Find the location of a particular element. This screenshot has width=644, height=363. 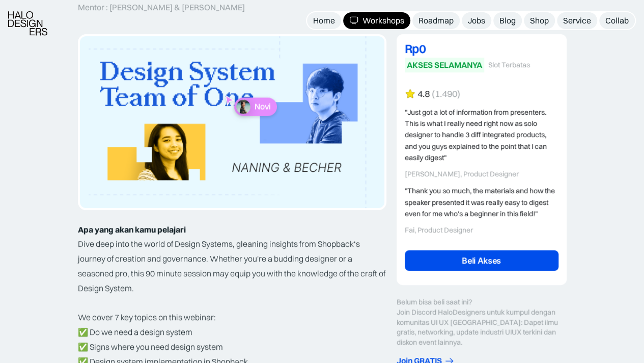

a: Jobs is located at coordinates (477, 20).